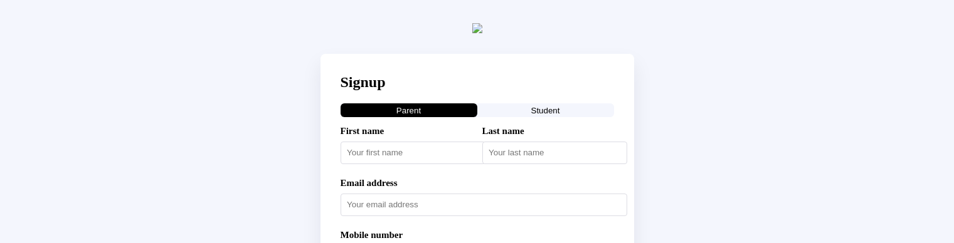 The image size is (954, 243). I want to click on input: Your email address, so click(484, 205).